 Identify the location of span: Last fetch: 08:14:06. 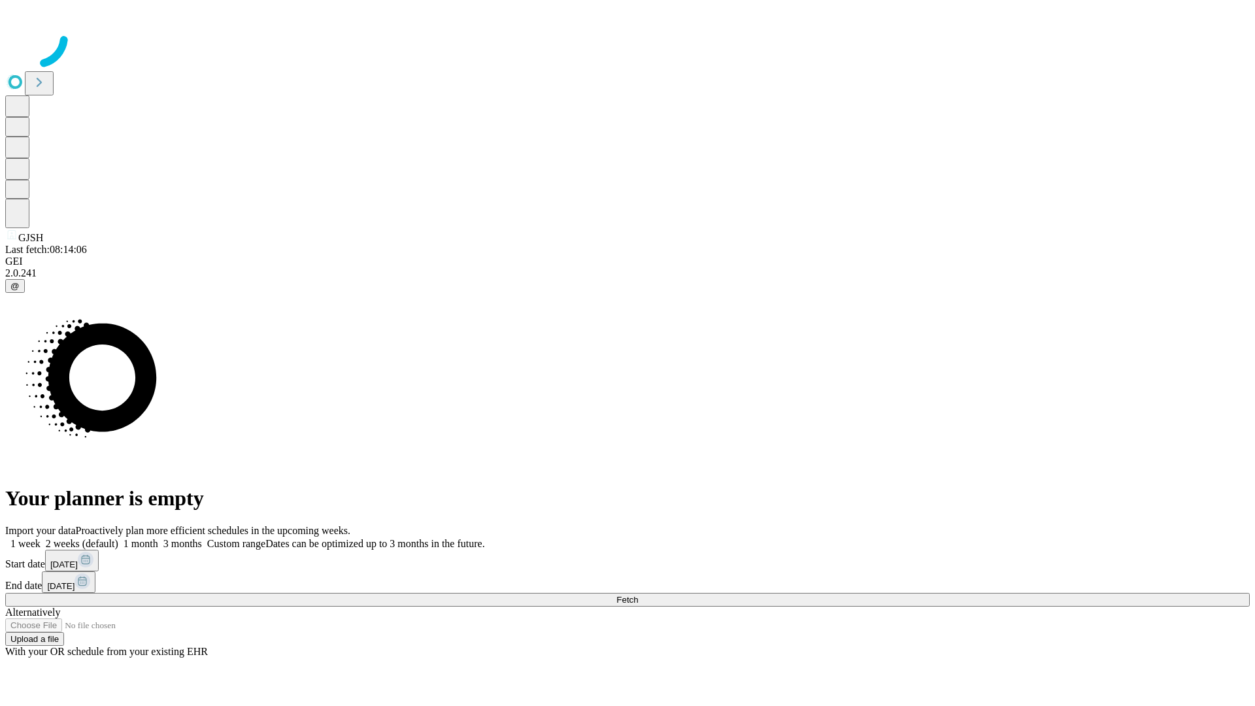
(46, 249).